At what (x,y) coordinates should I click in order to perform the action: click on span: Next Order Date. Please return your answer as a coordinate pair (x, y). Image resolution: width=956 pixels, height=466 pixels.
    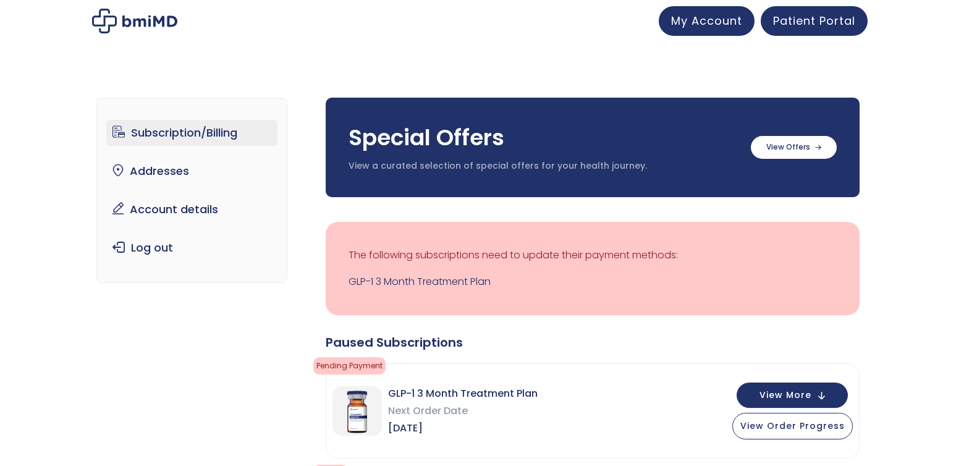
    Looking at the image, I should click on (463, 411).